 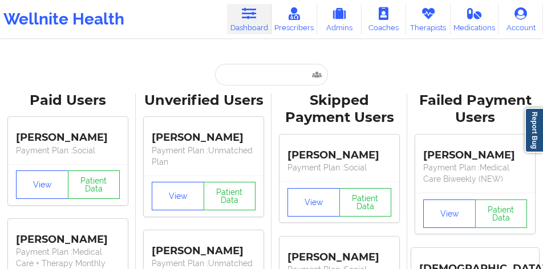 What do you see at coordinates (204, 100) in the screenshot?
I see `div: Unverified Users` at bounding box center [204, 100].